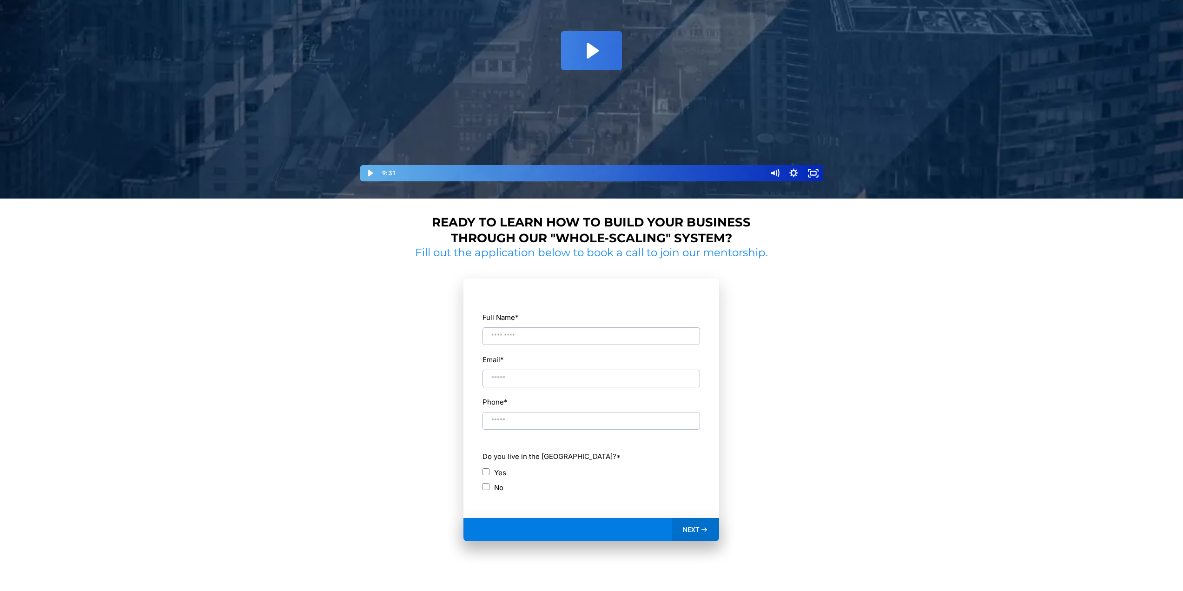  Describe the element at coordinates (501, 317) in the screenshot. I see `label: Full Name` at that location.